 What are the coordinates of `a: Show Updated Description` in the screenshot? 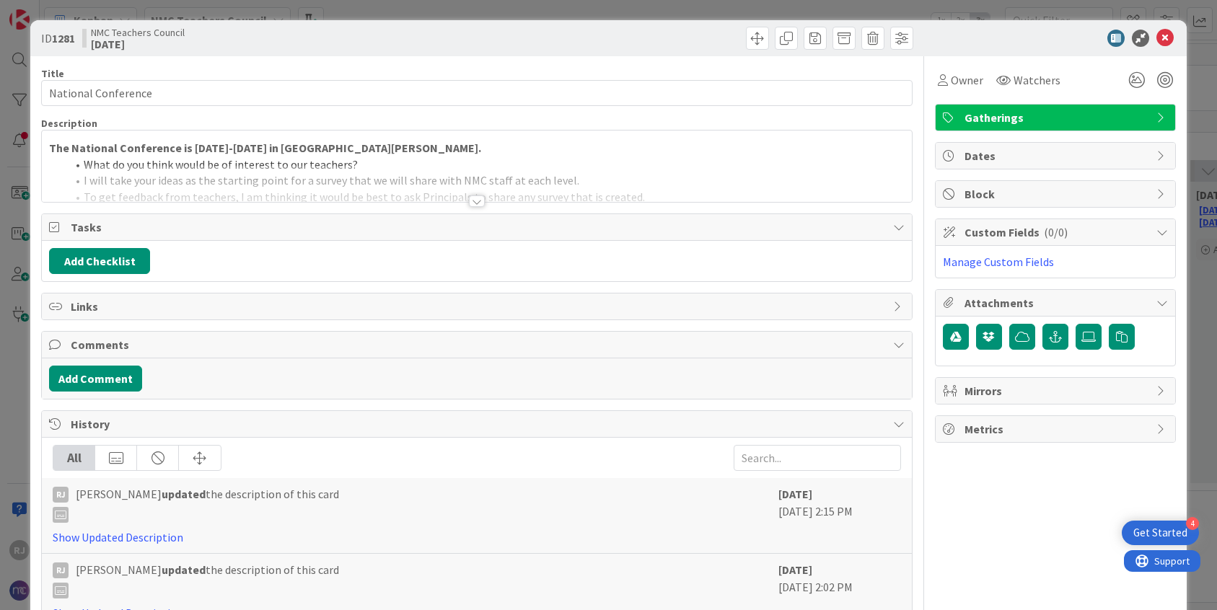 It's located at (118, 538).